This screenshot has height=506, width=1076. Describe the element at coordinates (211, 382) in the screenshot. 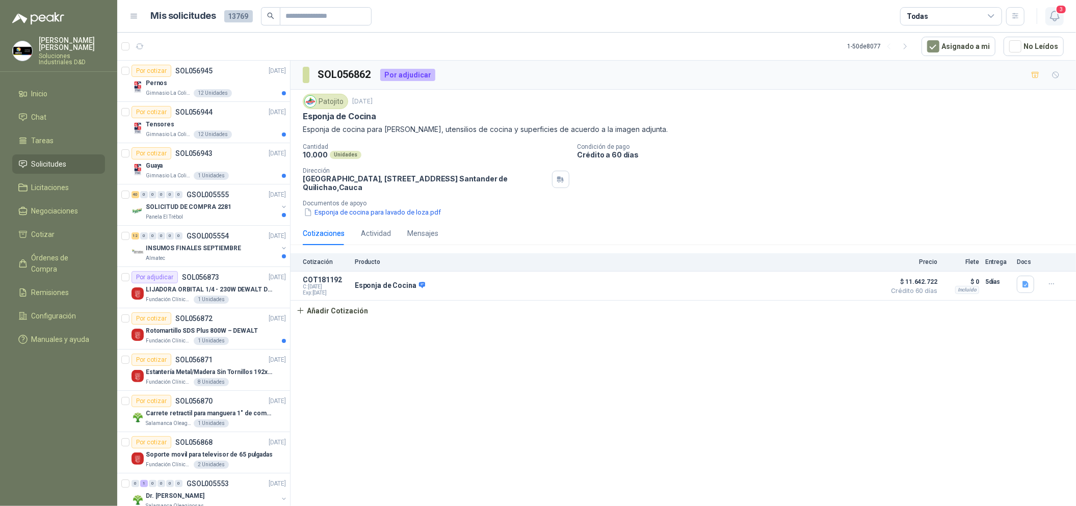

I see `div: 8 Unidades` at that location.